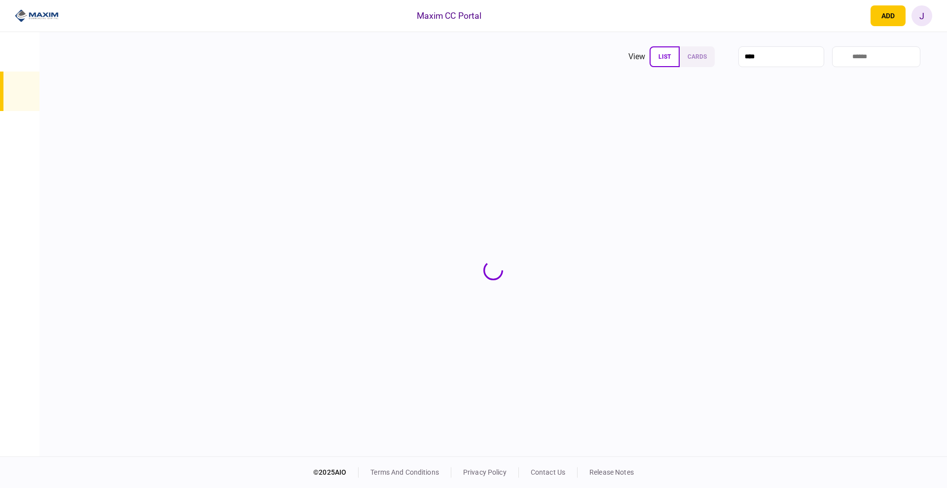  Describe the element at coordinates (611, 472) in the screenshot. I see `a: release notes` at that location.